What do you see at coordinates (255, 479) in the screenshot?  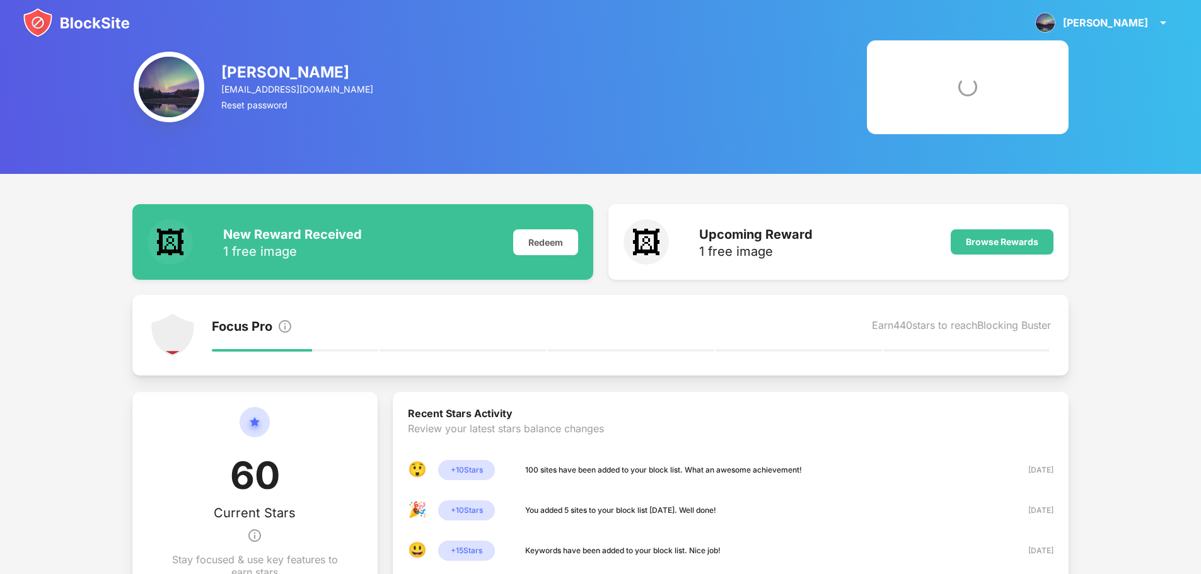 I see `div: 60` at bounding box center [255, 479].